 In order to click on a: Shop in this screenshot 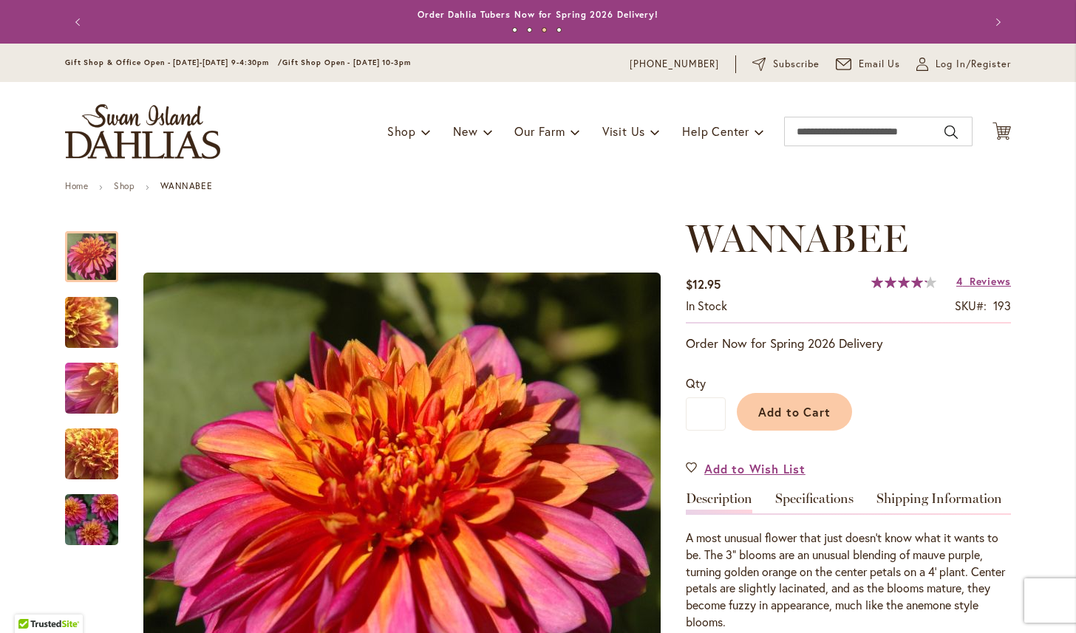, I will do `click(124, 186)`.